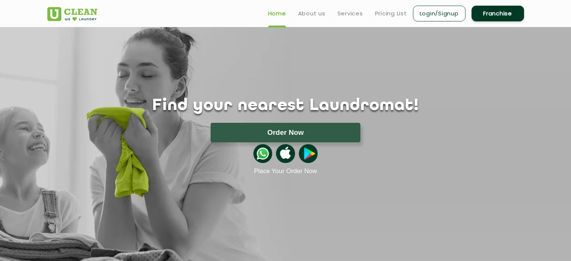  What do you see at coordinates (263, 154) in the screenshot?
I see `img: whatsappicon.png` at bounding box center [263, 154].